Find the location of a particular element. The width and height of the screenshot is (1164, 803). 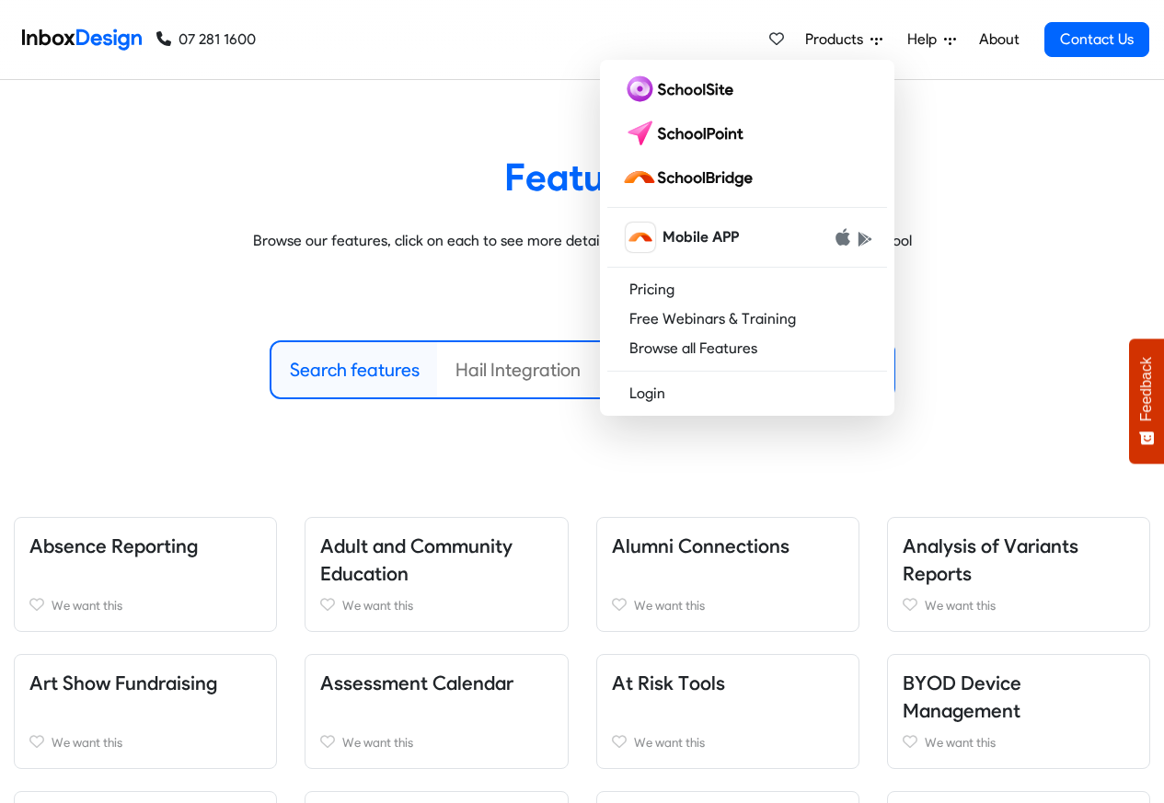

div: At Risk Tools is located at coordinates (728, 711).